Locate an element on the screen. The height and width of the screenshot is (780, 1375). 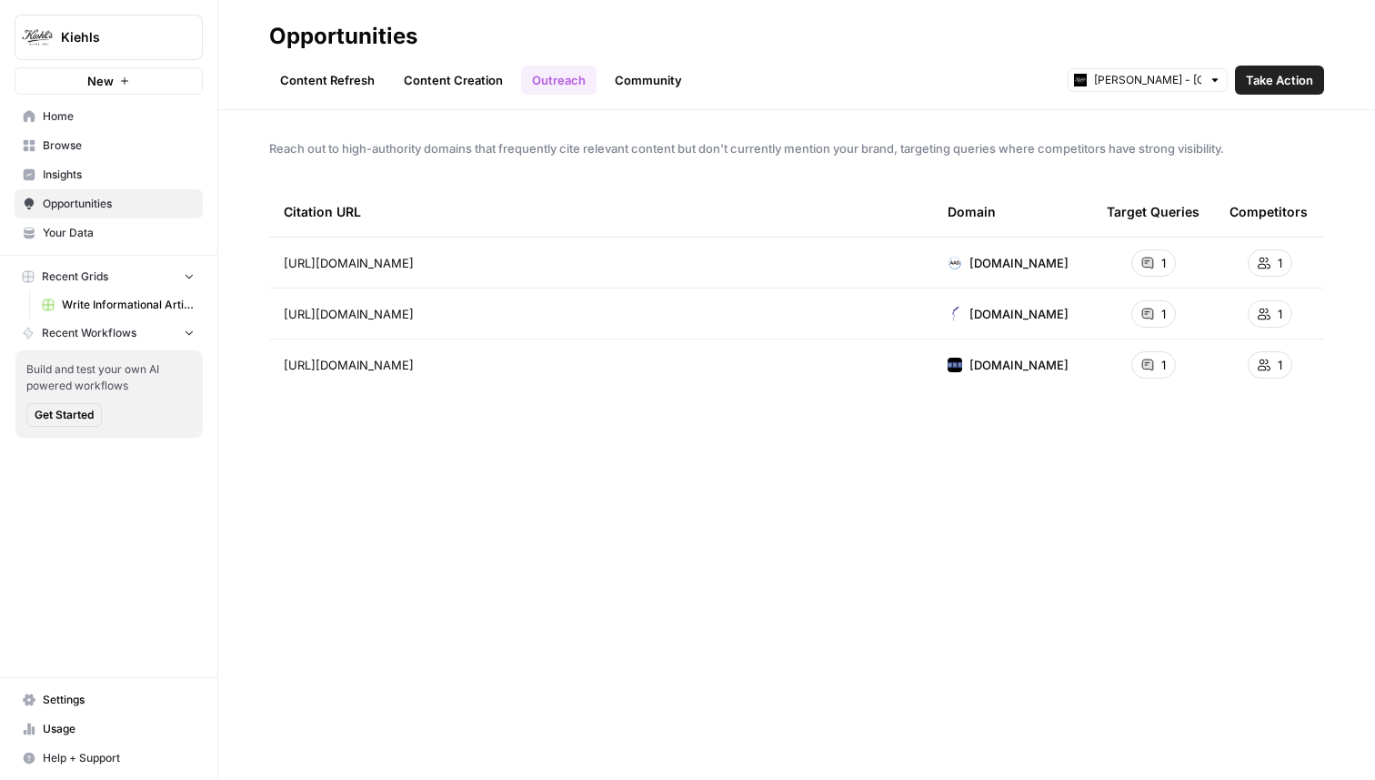
button: Get Started is located at coordinates (64, 415).